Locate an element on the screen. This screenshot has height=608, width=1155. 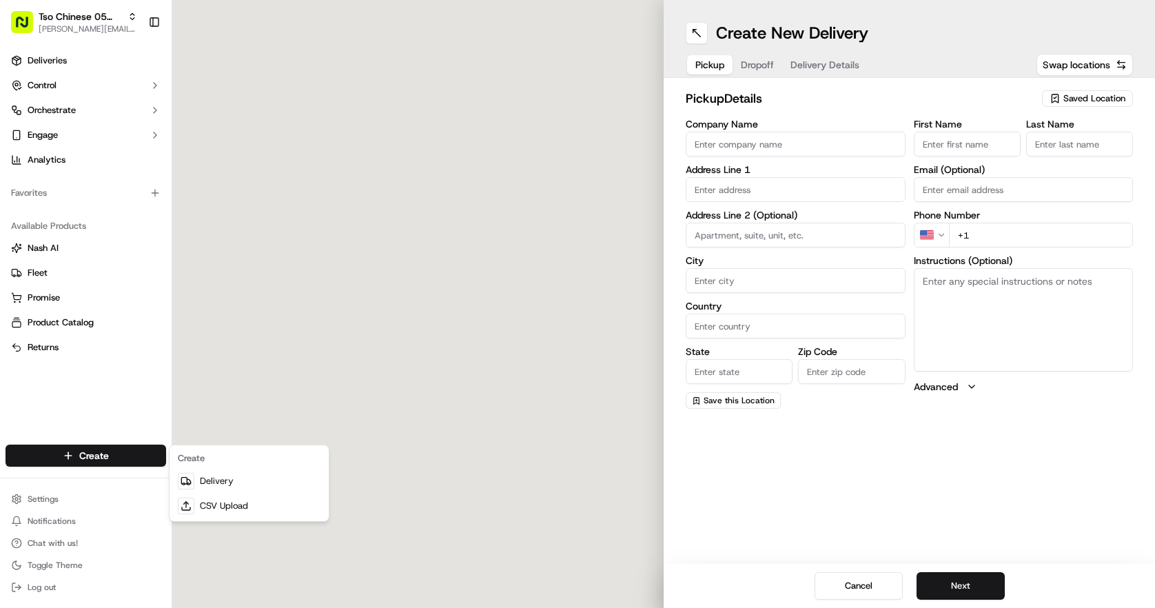
span: Deliveries is located at coordinates (47, 61).